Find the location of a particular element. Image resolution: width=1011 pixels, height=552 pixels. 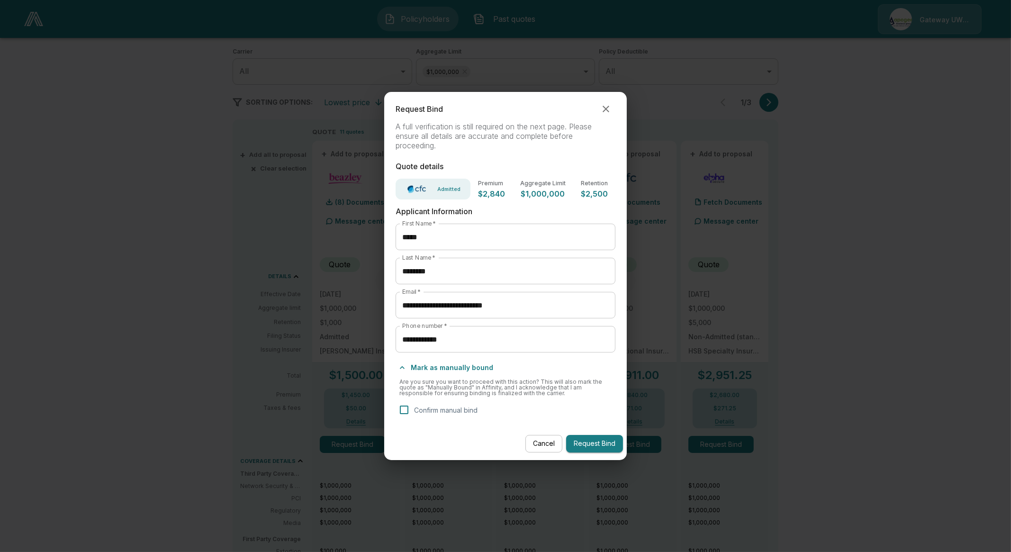

p: Retention is located at coordinates (594, 183).